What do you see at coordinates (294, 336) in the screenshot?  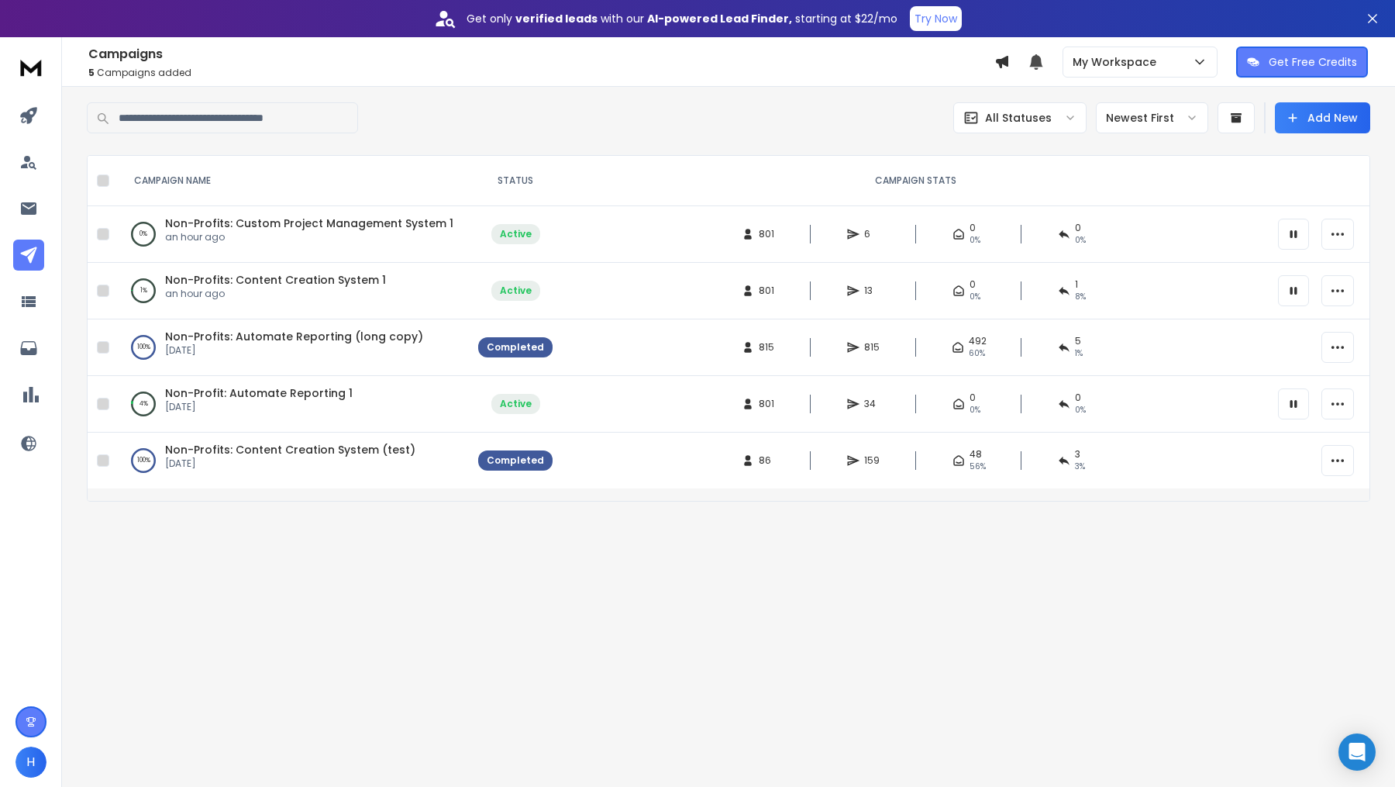 I see `span: Non-Profits: Automate Reporting (long copy)` at bounding box center [294, 336].